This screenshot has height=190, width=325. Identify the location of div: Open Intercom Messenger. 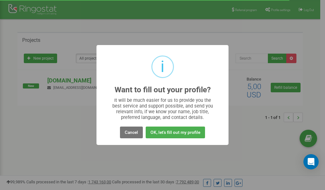
(311, 162).